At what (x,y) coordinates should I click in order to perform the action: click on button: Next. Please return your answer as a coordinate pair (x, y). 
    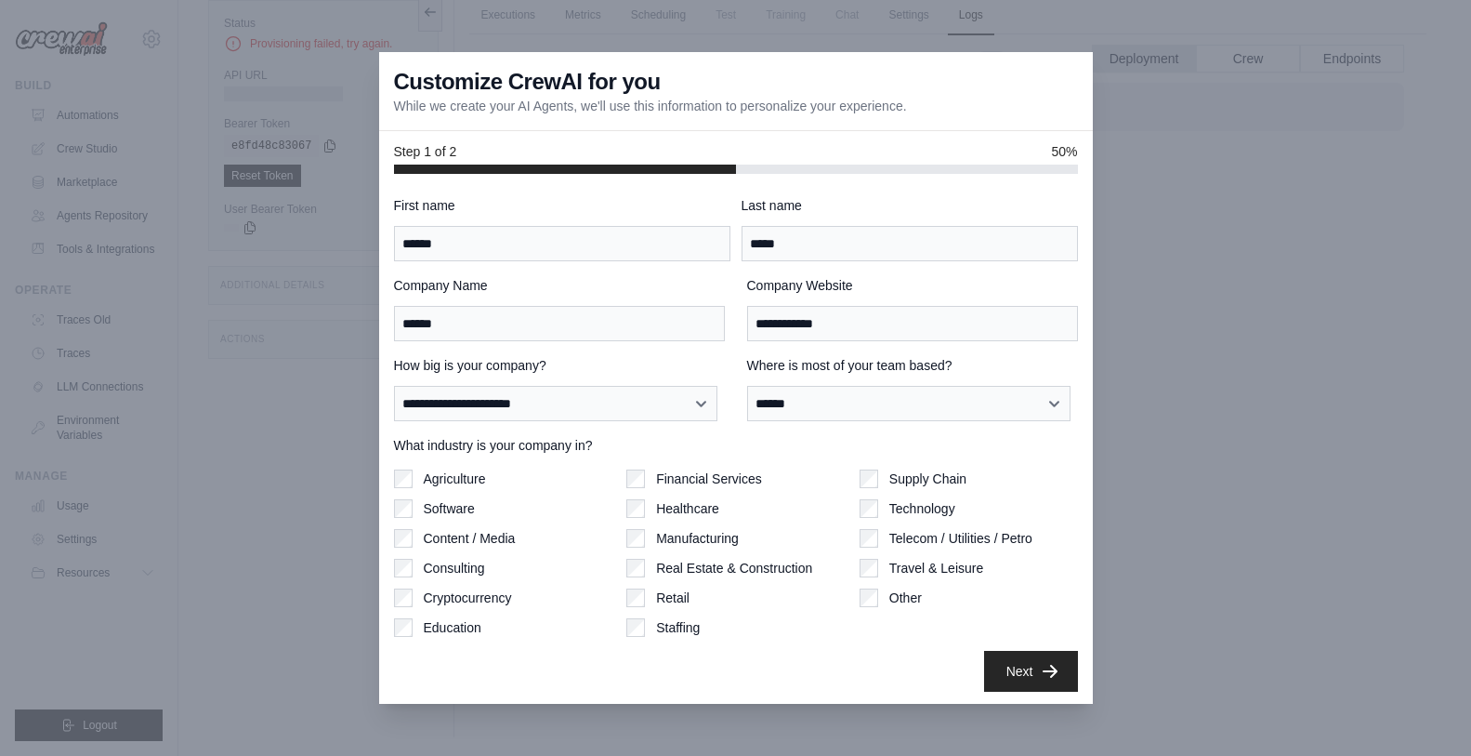
    Looking at the image, I should click on (1031, 671).